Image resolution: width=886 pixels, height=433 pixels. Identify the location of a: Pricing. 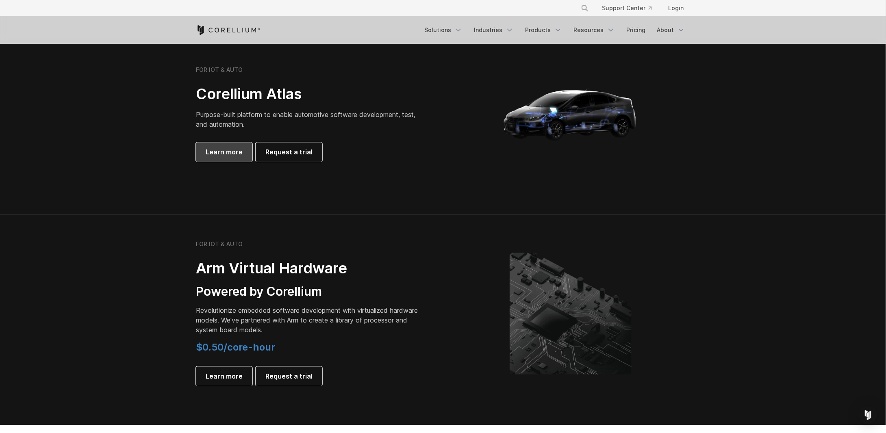
(636, 30).